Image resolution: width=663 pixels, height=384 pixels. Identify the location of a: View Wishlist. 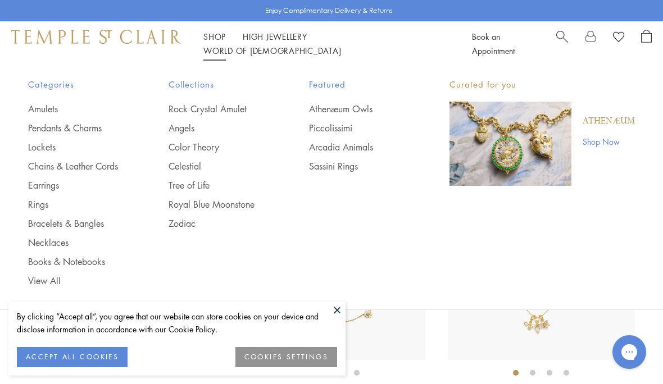
(618, 38).